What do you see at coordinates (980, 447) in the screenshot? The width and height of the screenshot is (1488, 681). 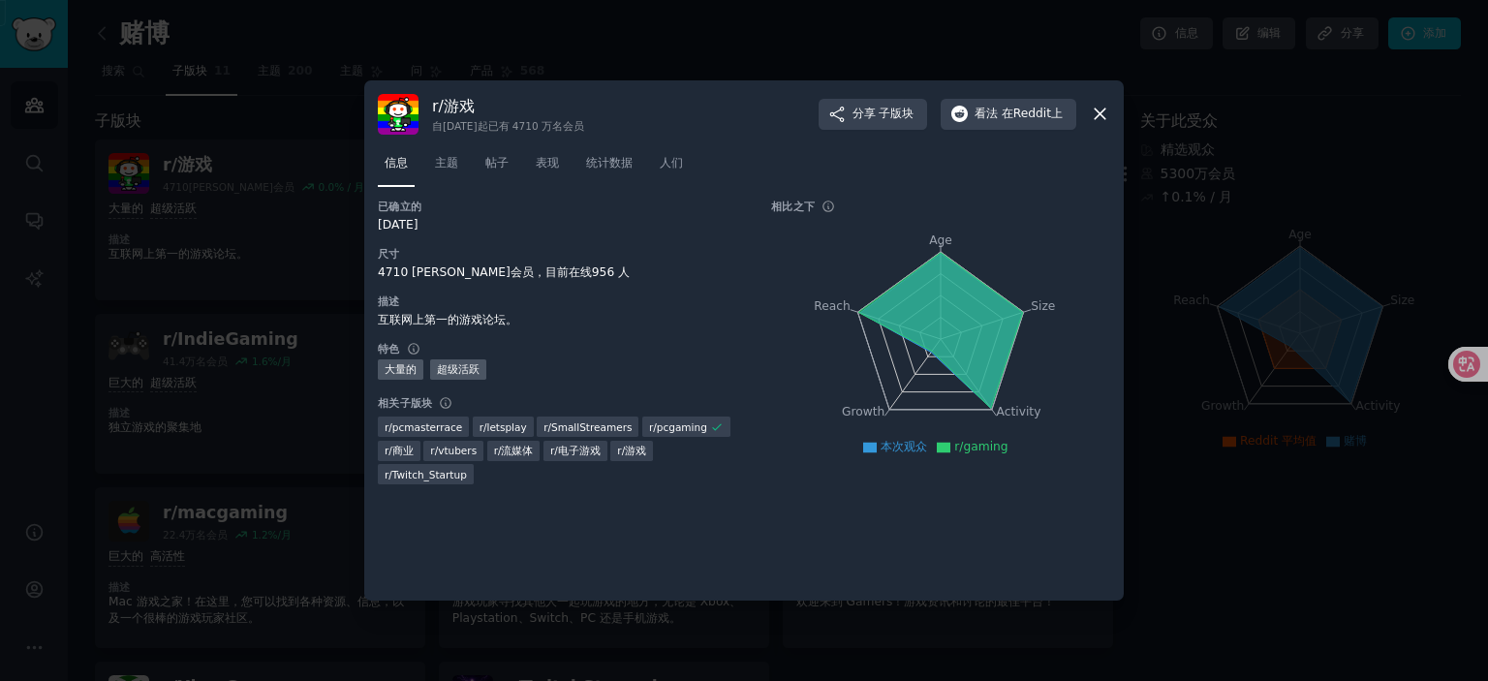 I see `font: r/gaming` at bounding box center [980, 447].